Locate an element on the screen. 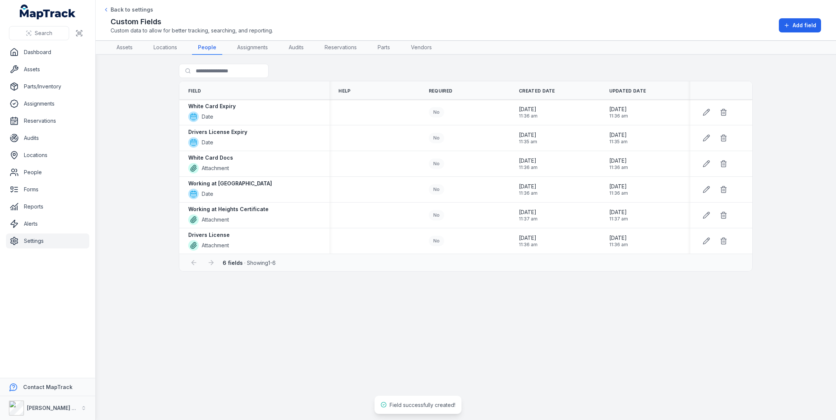 Image resolution: width=836 pixels, height=420 pixels. a: Settings is located at coordinates (47, 241).